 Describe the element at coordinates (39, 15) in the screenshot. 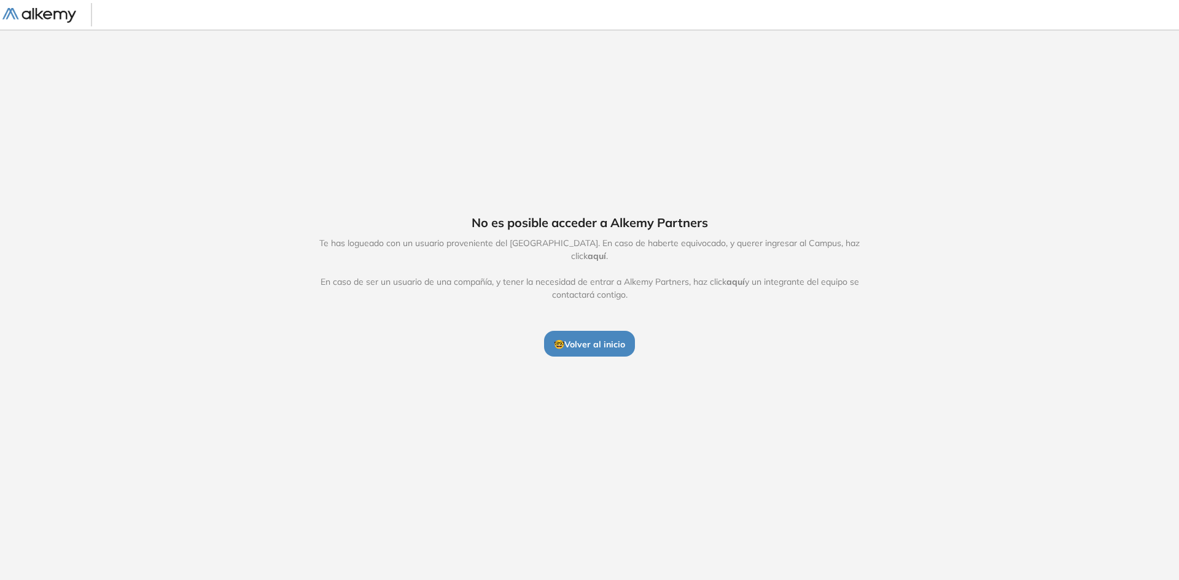

I see `img: Logo` at that location.